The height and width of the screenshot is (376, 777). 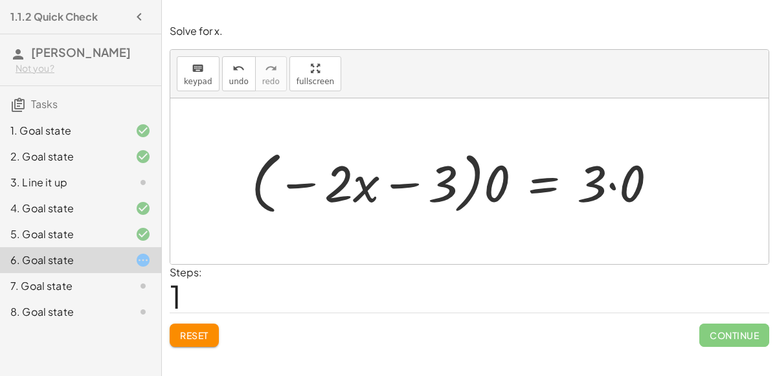 I want to click on i: Task started., so click(x=143, y=260).